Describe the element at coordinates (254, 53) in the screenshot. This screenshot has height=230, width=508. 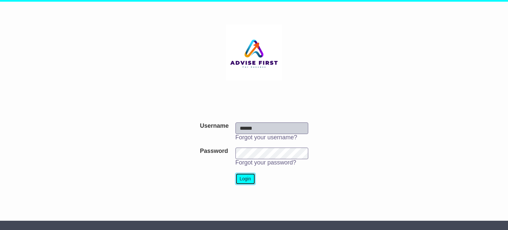
I see `img: Aspera Group Pty Ltd` at that location.